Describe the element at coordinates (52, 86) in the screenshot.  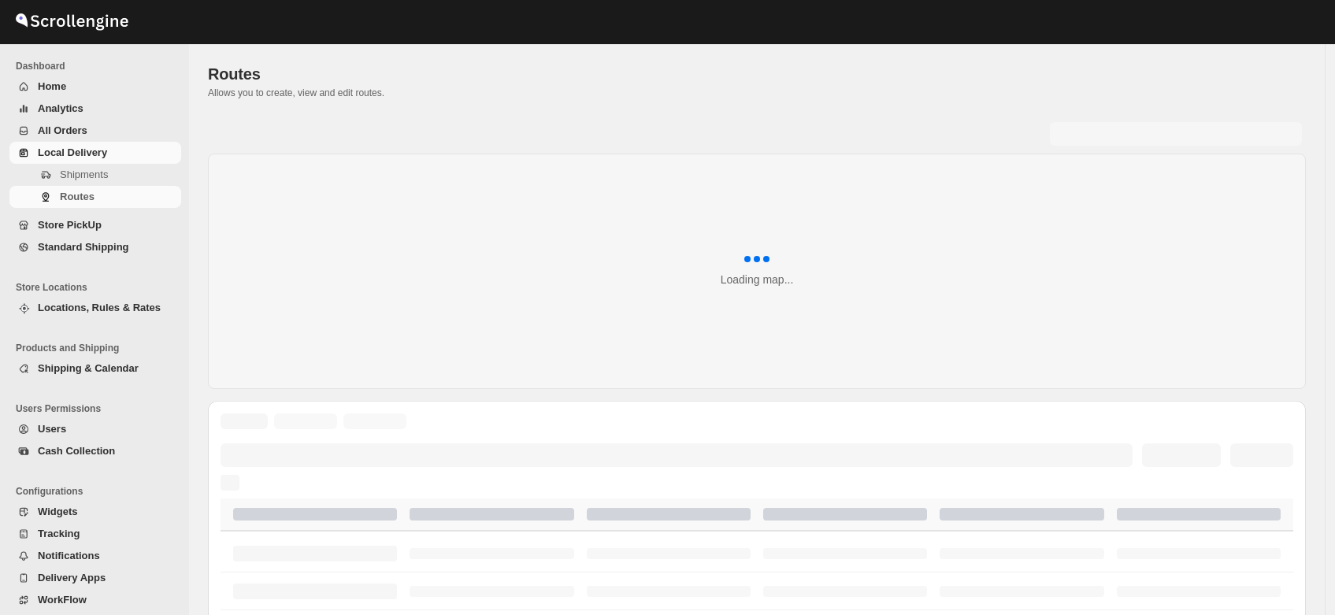
I see `span: Home` at that location.